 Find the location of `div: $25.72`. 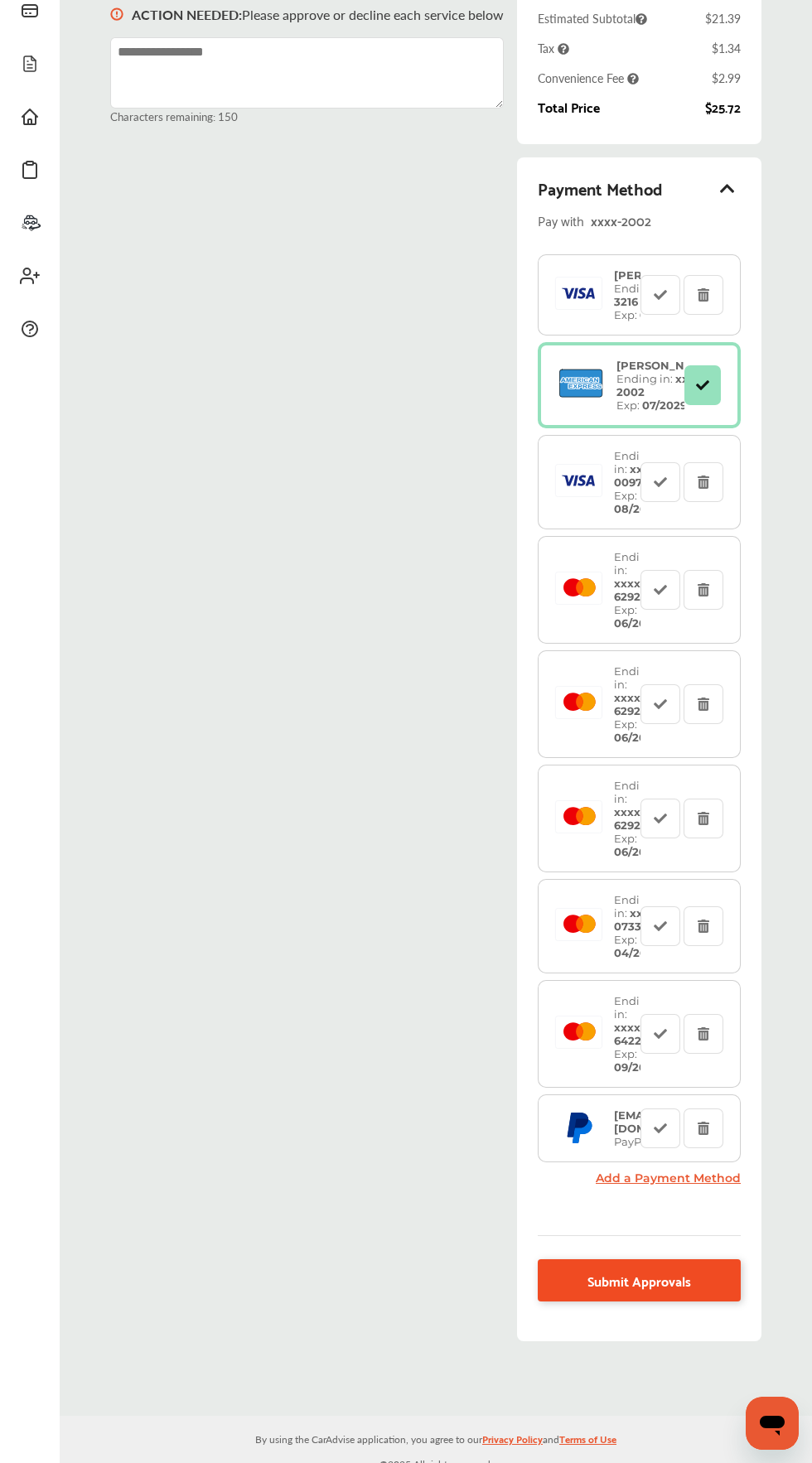

div: $25.72 is located at coordinates (723, 106).